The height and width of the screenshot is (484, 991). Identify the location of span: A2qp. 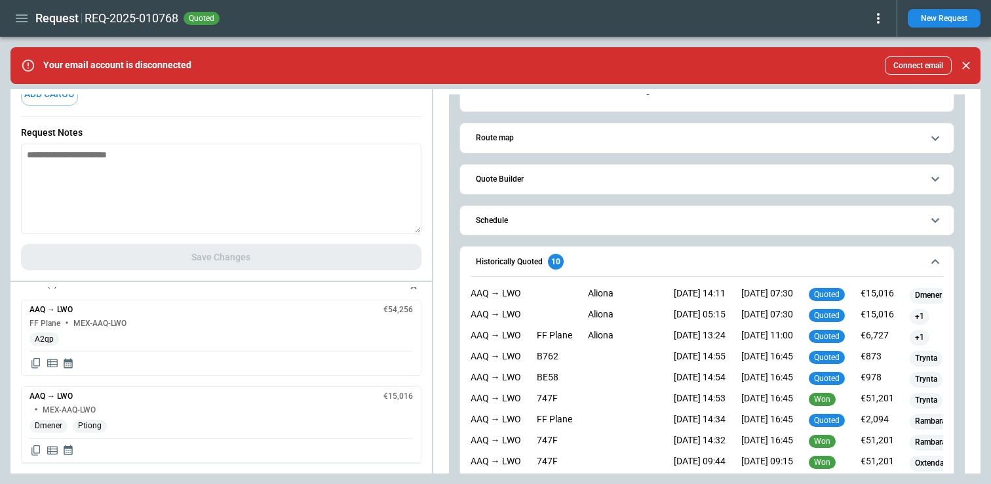
(44, 339).